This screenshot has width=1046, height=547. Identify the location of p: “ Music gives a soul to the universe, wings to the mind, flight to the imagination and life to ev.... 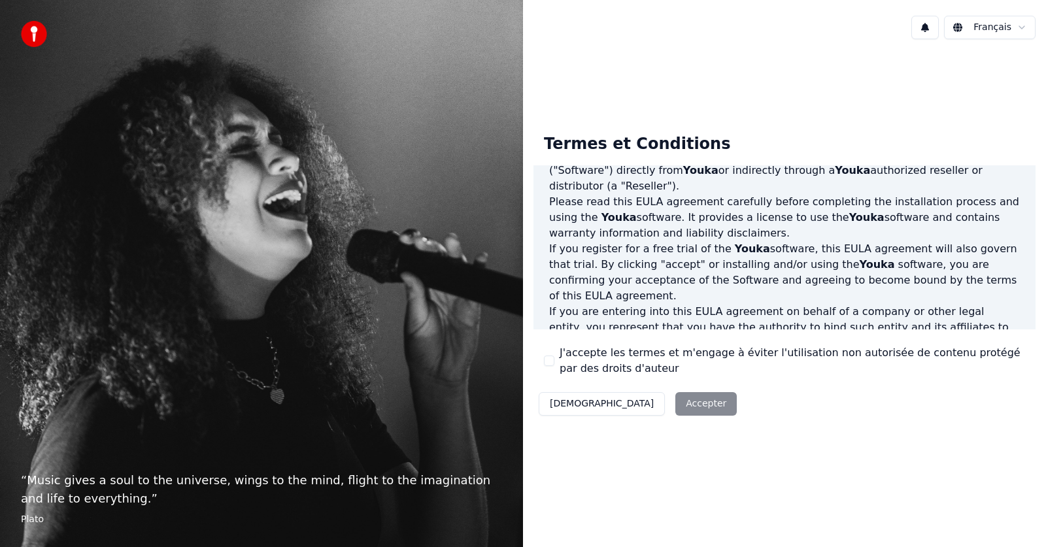
(262, 490).